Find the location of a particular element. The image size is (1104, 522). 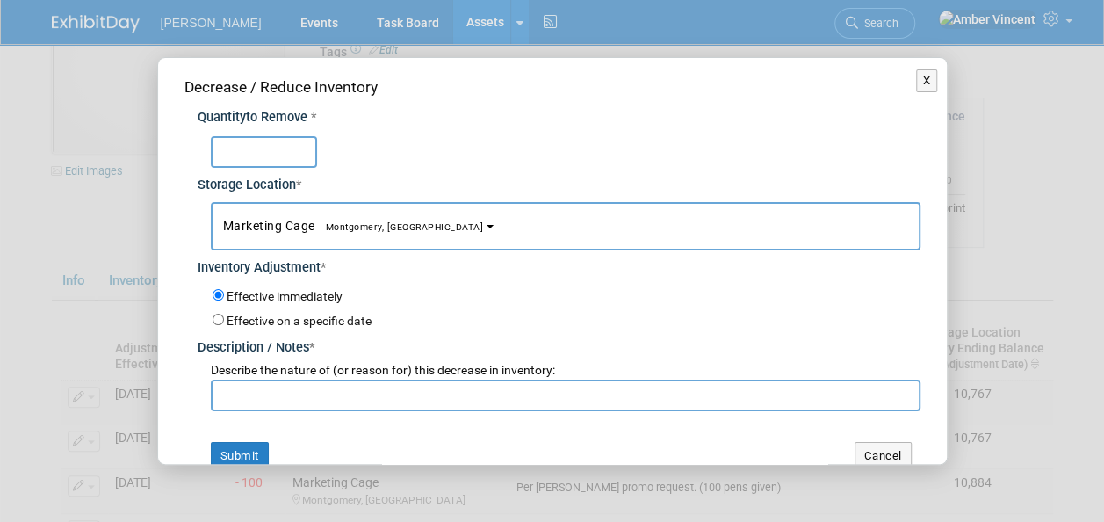

div: Description / Notes is located at coordinates (558, 343).